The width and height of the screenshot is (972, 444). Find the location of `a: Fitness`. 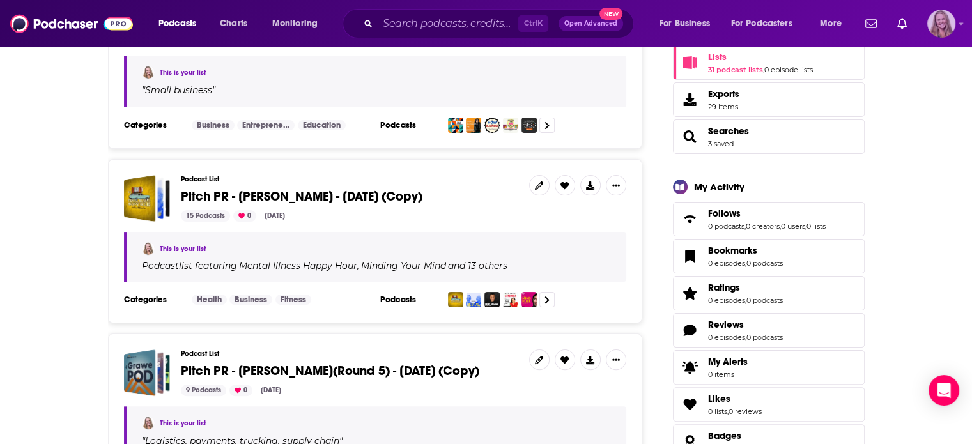

a: Fitness is located at coordinates (293, 300).